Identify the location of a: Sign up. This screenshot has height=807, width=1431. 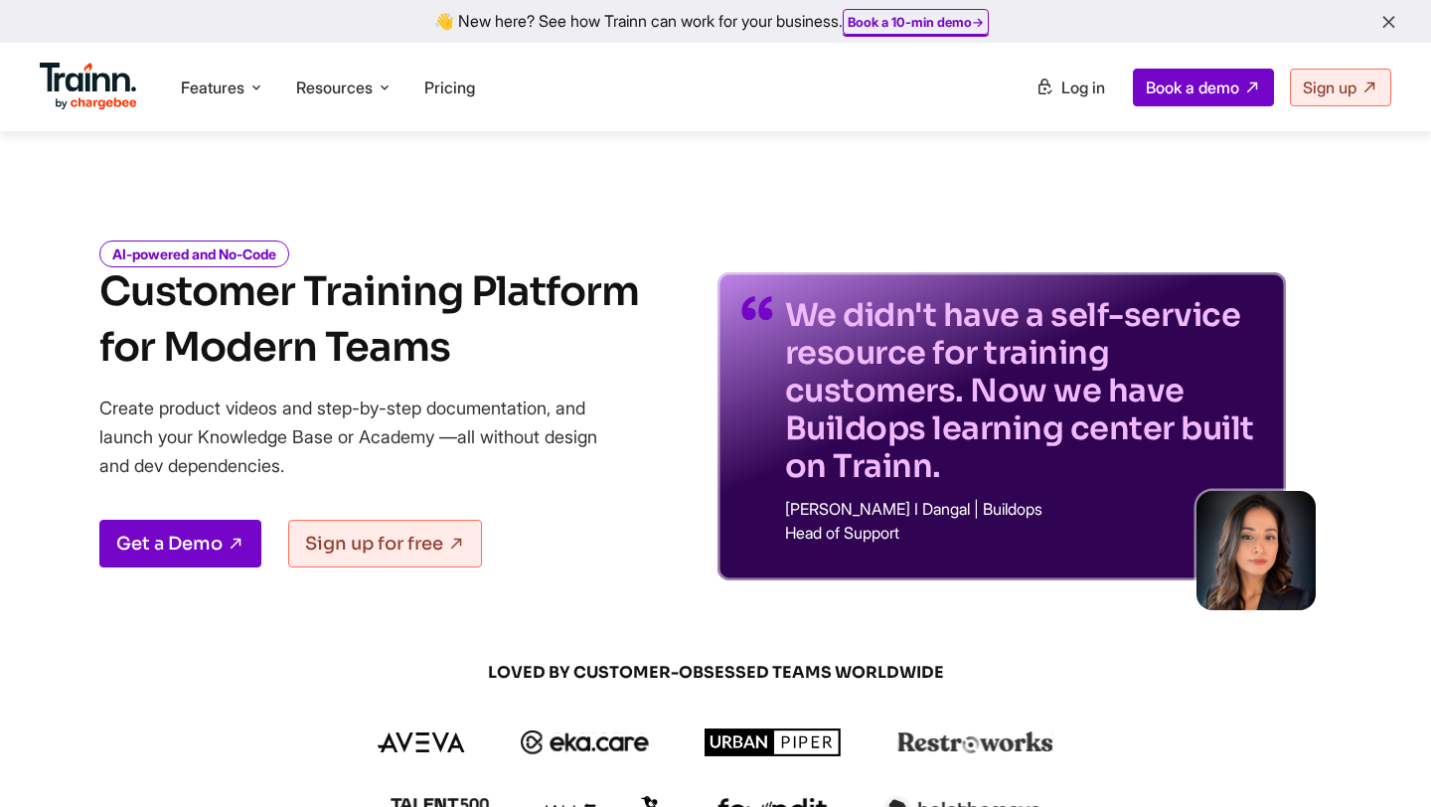
(1340, 87).